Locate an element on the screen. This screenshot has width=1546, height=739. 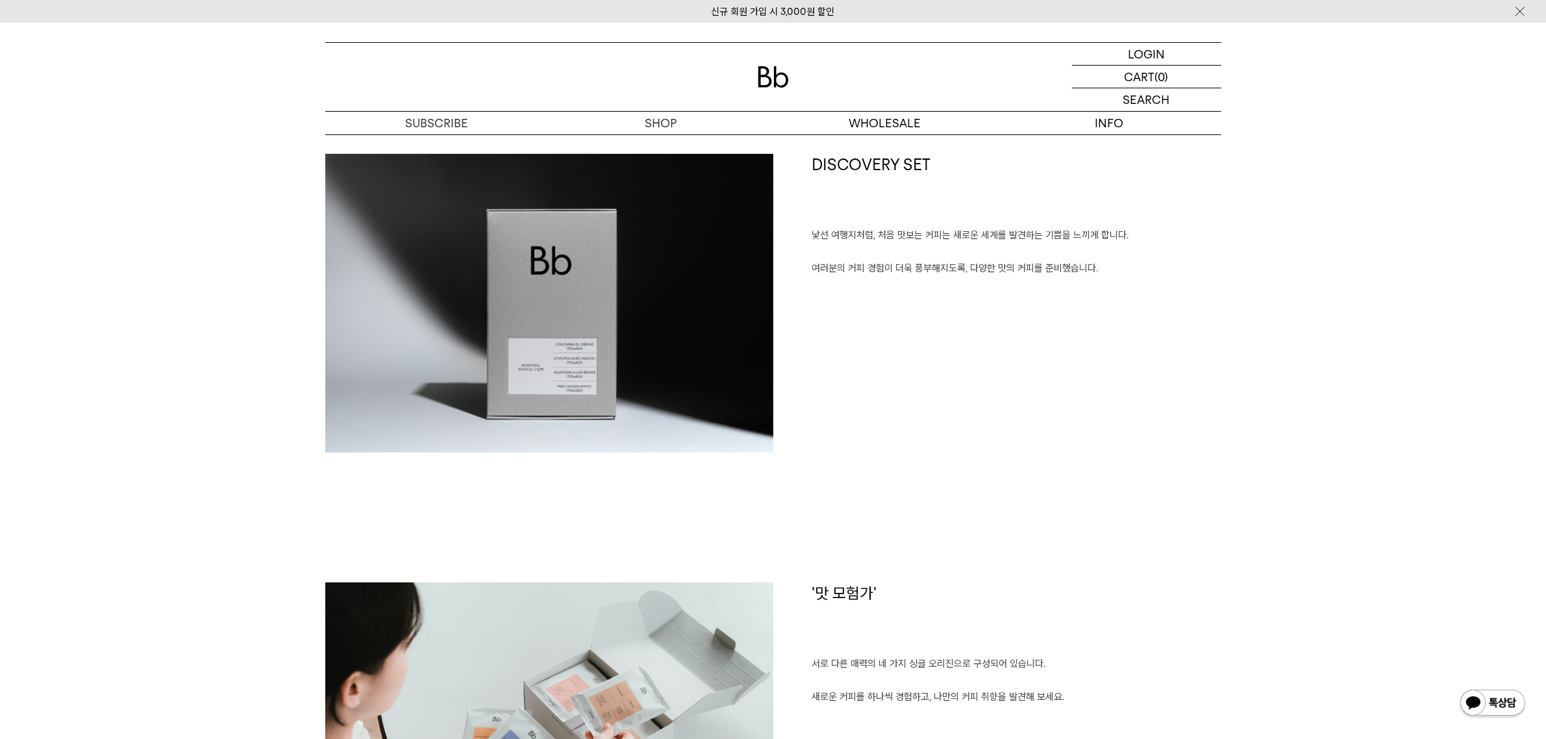
p: INFO is located at coordinates (1109, 123).